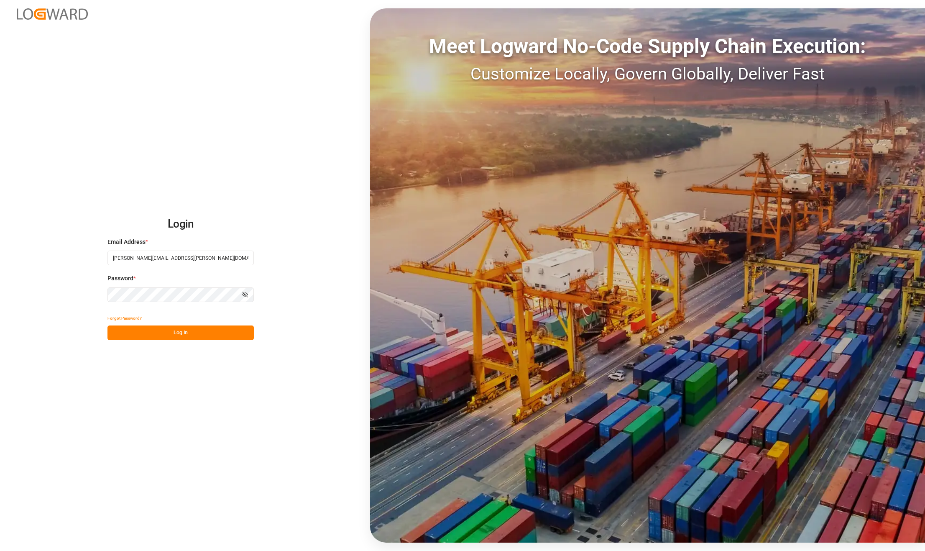 The image size is (925, 551). Describe the element at coordinates (181, 258) in the screenshot. I see `input: Enter your email` at that location.